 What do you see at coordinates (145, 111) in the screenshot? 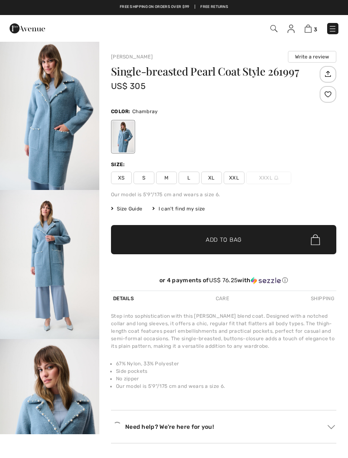
I see `span: Chambray` at bounding box center [145, 111].